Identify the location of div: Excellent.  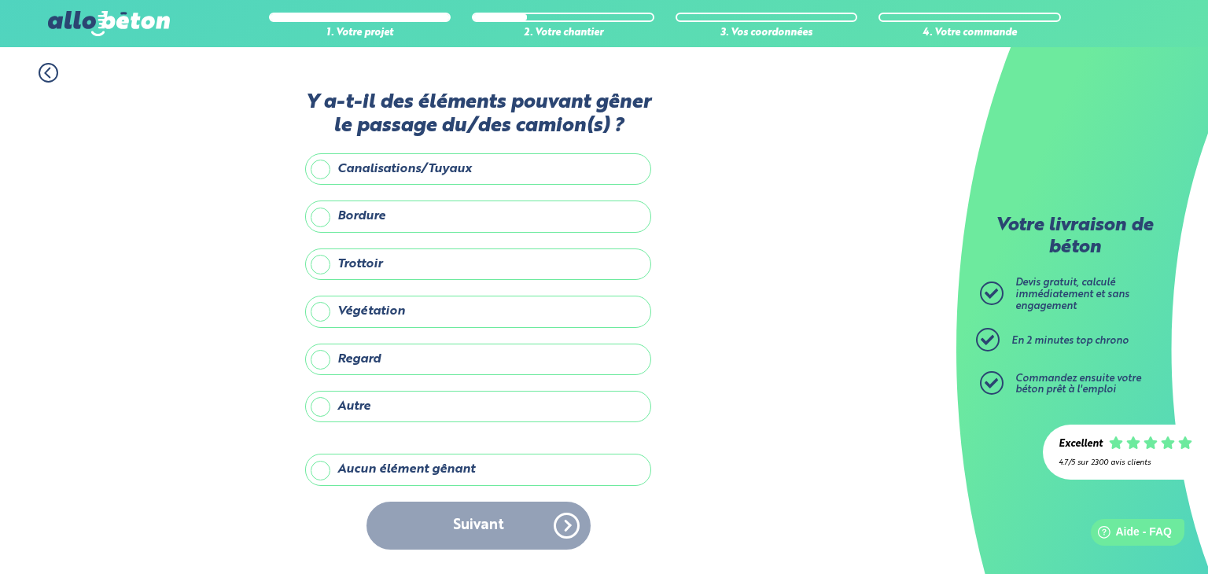
(1081, 444).